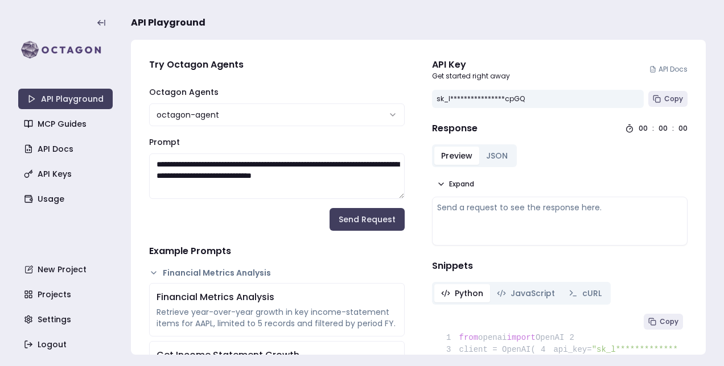 Image resolution: width=724 pixels, height=366 pixels. I want to click on a: MCP Guides, so click(67, 124).